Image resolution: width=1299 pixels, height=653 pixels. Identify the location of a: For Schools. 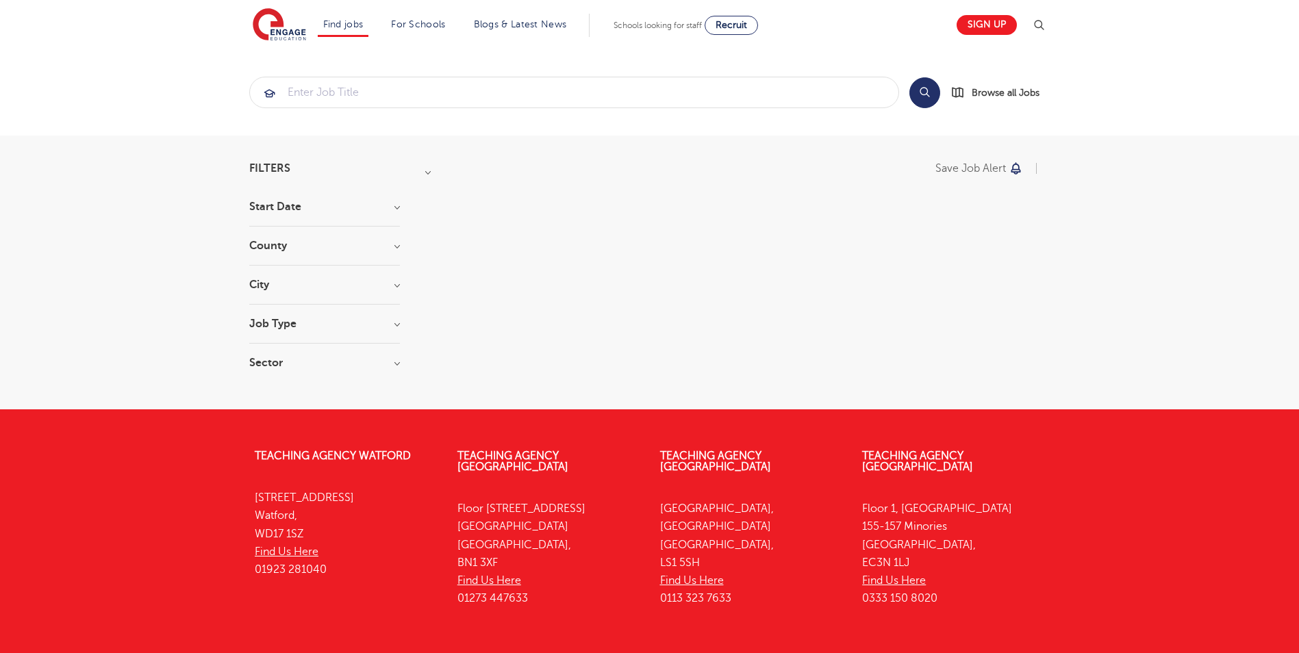
(418, 24).